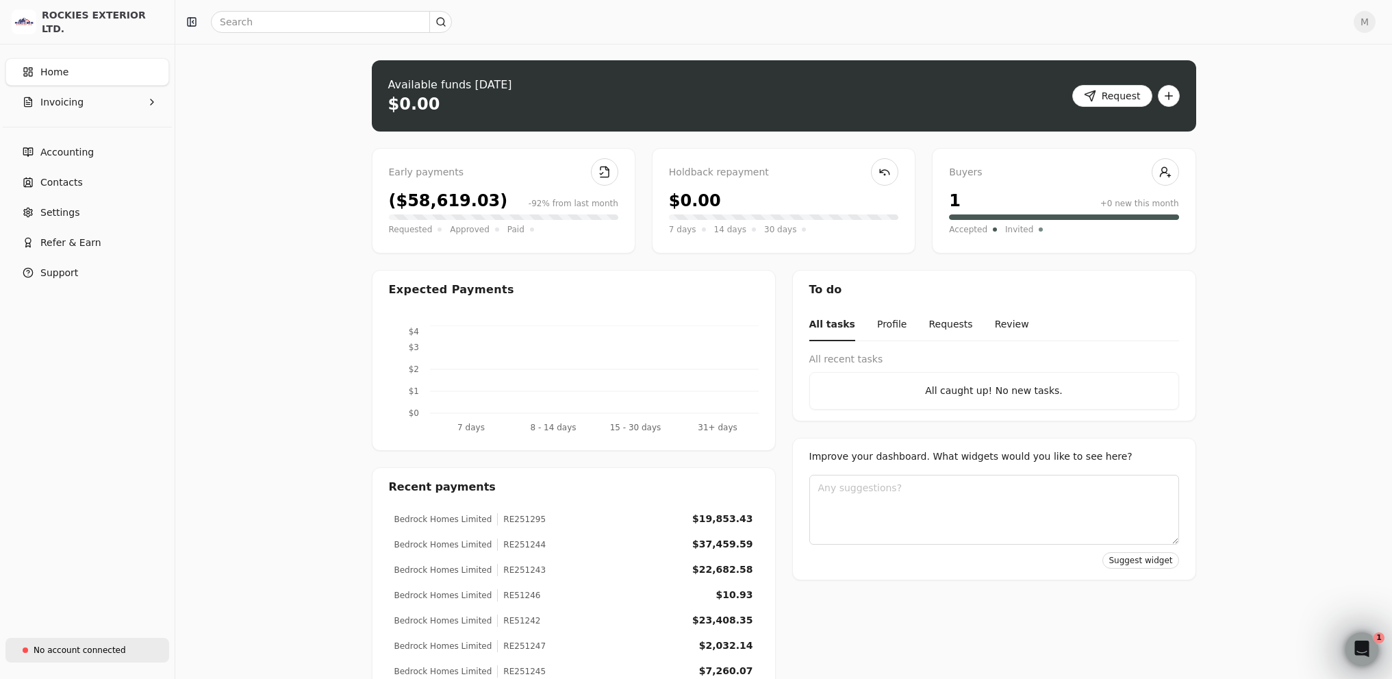 This screenshot has height=679, width=1392. What do you see at coordinates (1112, 96) in the screenshot?
I see `button: Request` at bounding box center [1112, 96].